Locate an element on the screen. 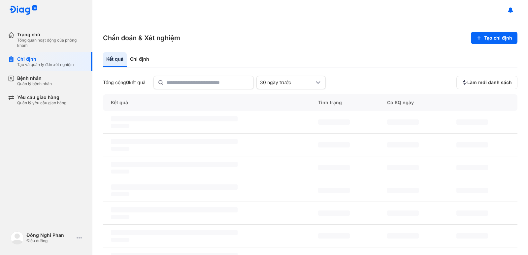 The width and height of the screenshot is (528, 255). div: Điều dưỡng is located at coordinates (50, 241).